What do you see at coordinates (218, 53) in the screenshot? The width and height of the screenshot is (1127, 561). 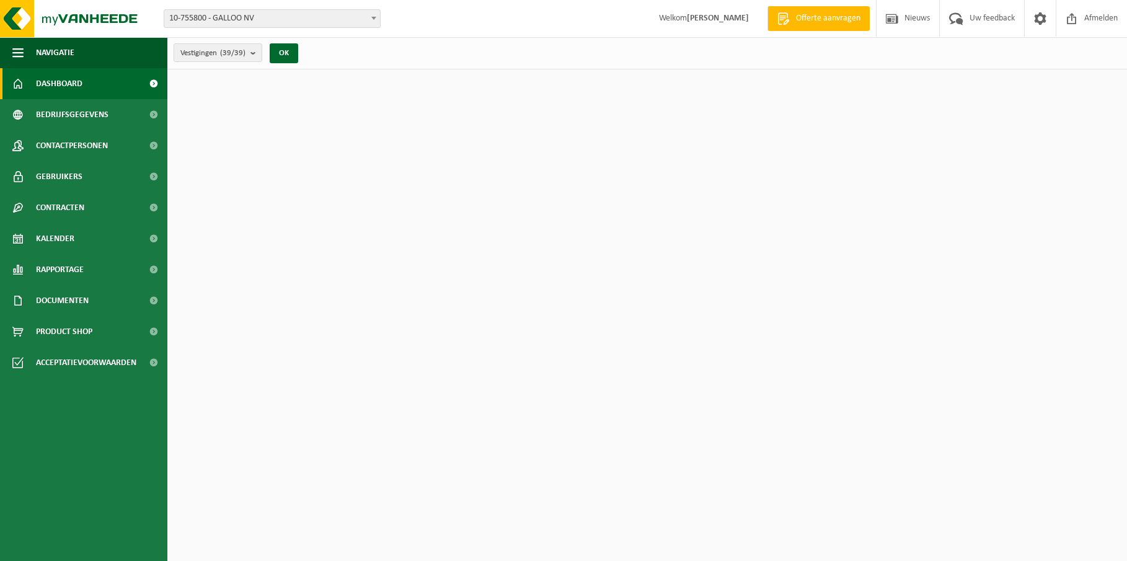 I see `button: Vestigingen(39/39)` at bounding box center [218, 53].